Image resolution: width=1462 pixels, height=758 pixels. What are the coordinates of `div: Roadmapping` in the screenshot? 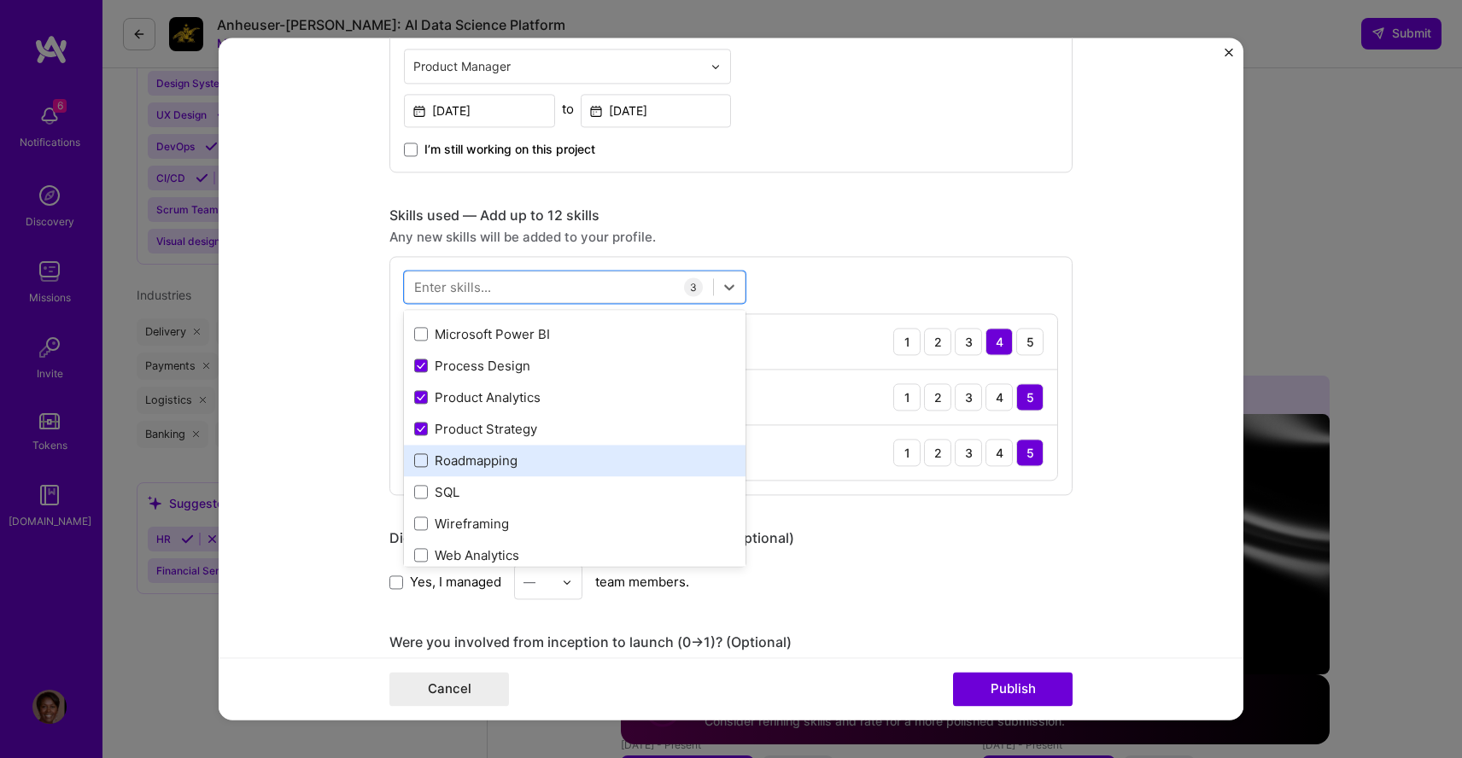 It's located at (575, 460).